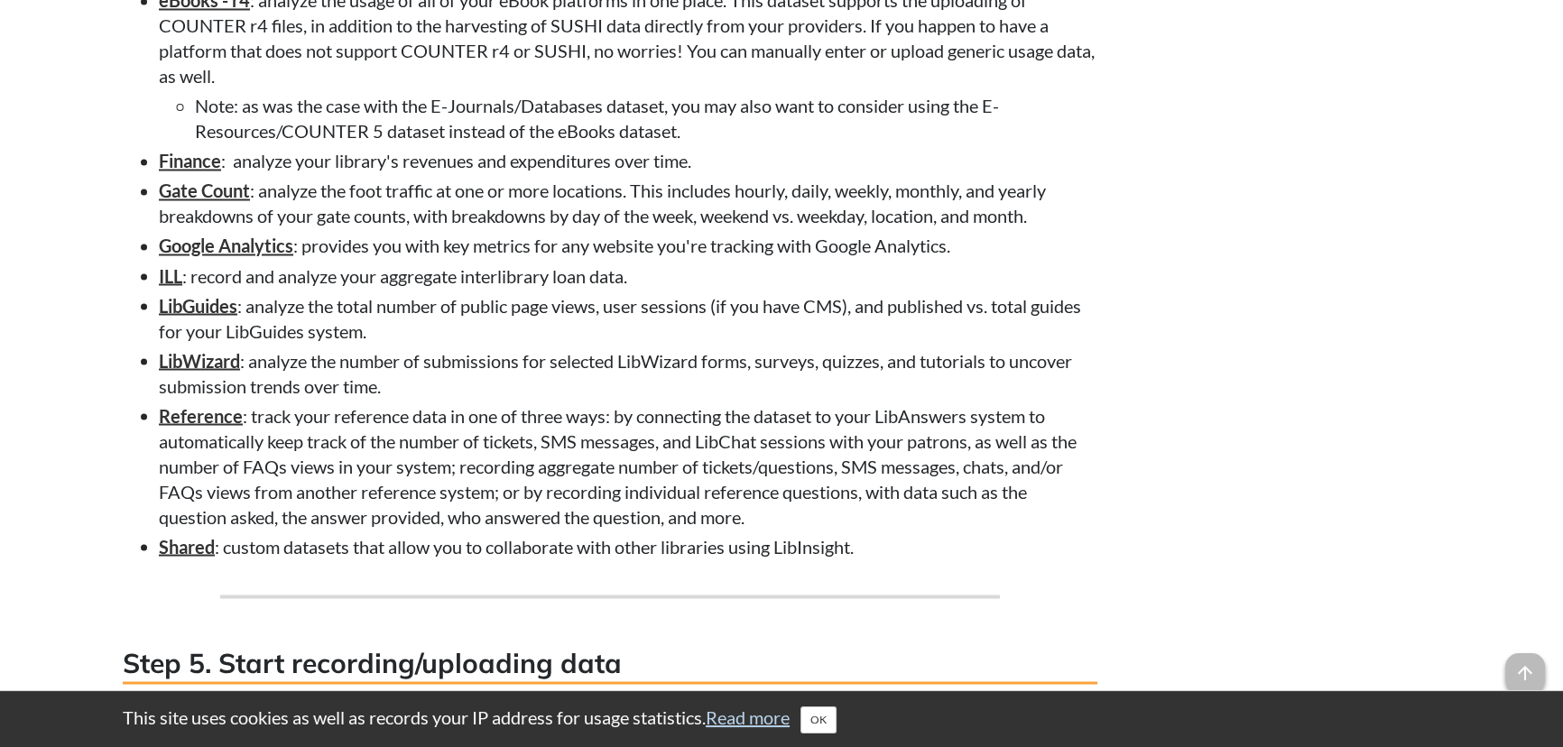 Image resolution: width=1563 pixels, height=747 pixels. I want to click on a: Gate Count, so click(204, 190).